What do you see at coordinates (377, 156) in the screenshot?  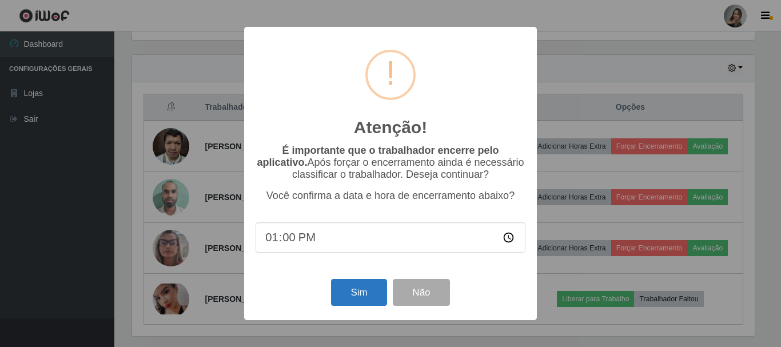 I see `b: É importante que o trabalhador encerre pelo aplicativo.` at bounding box center [377, 156].